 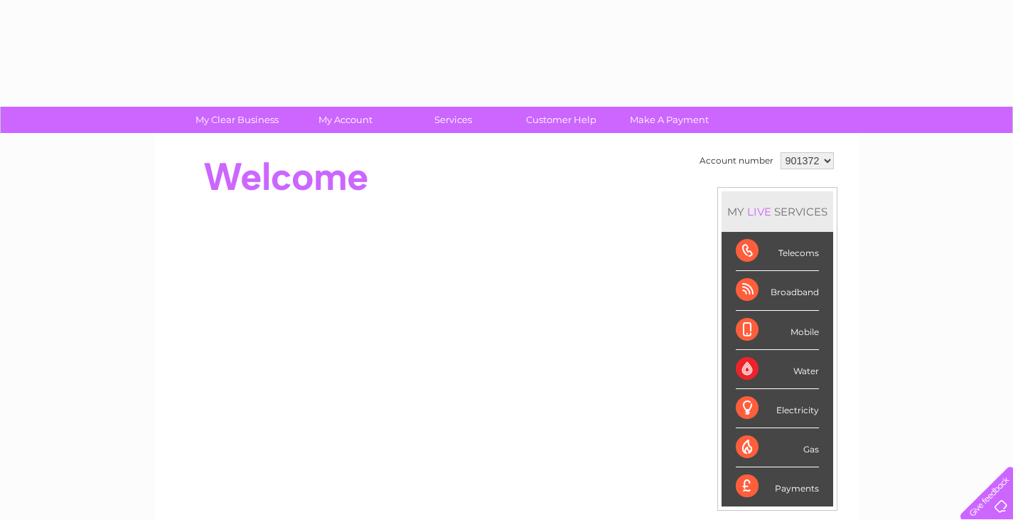 What do you see at coordinates (777, 369) in the screenshot?
I see `div: Water` at bounding box center [777, 369].